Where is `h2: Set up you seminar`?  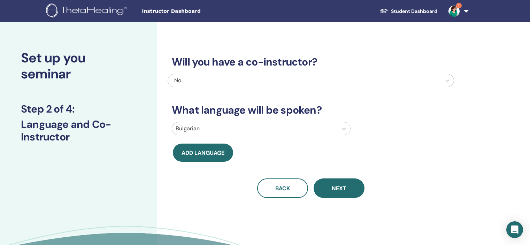 h2: Set up you seminar is located at coordinates (78, 66).